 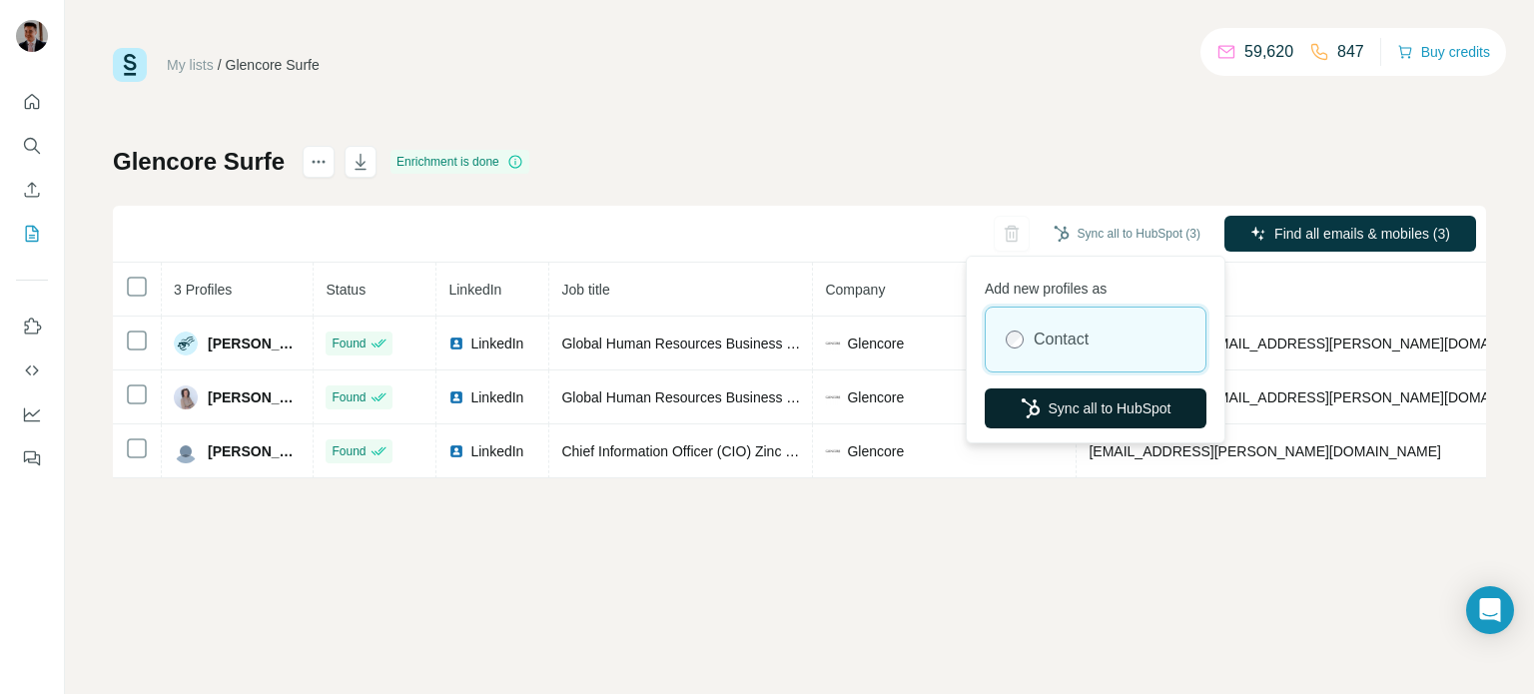 I want to click on button: Buy credits, so click(x=1443, y=52).